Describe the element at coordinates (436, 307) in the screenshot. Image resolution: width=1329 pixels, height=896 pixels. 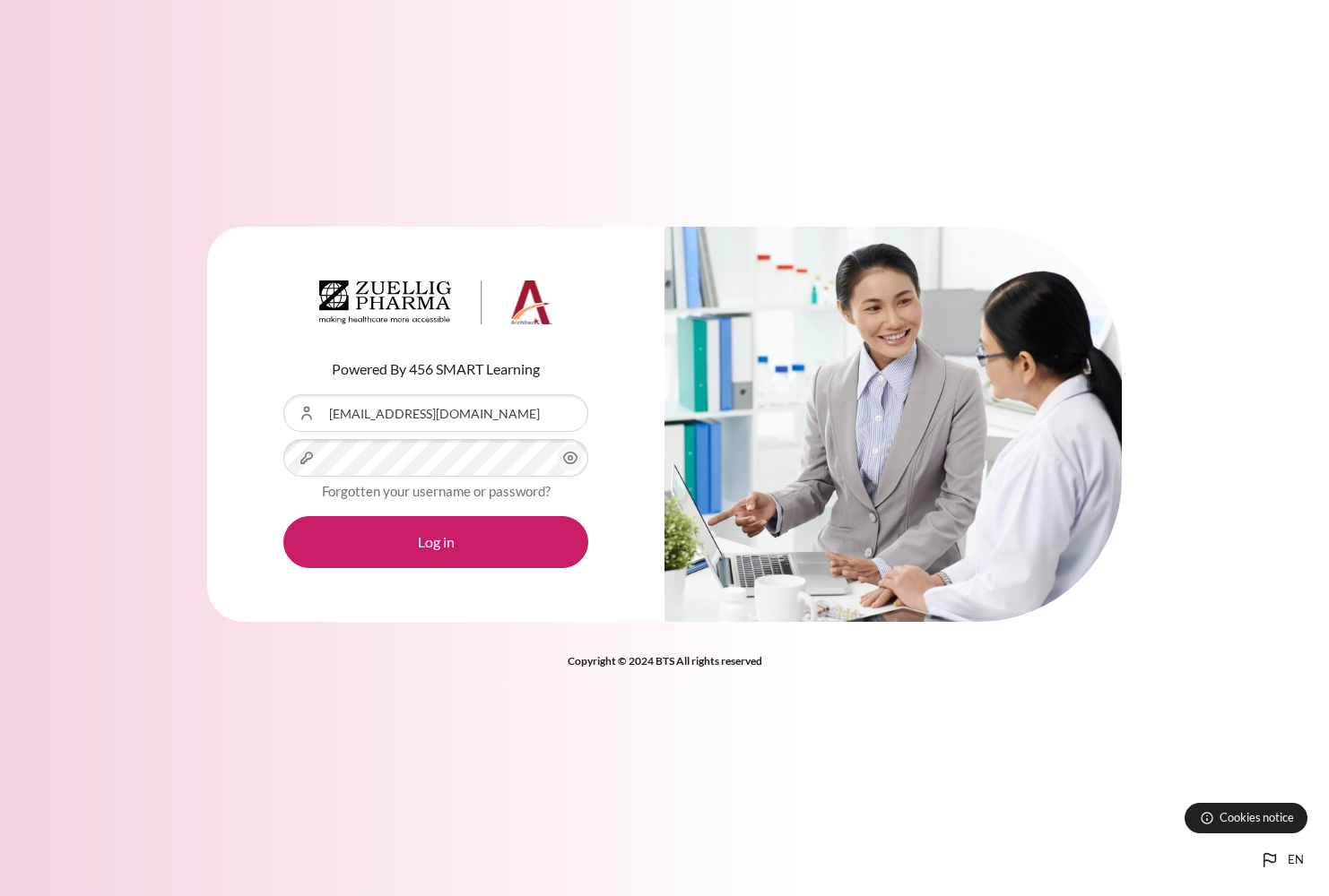
I see `a: Architeck` at that location.